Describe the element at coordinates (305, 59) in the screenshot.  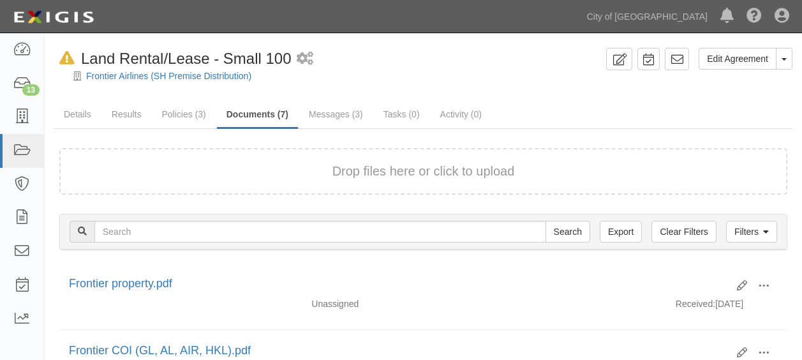
I see `i: 1 scheduled workflow` at that location.